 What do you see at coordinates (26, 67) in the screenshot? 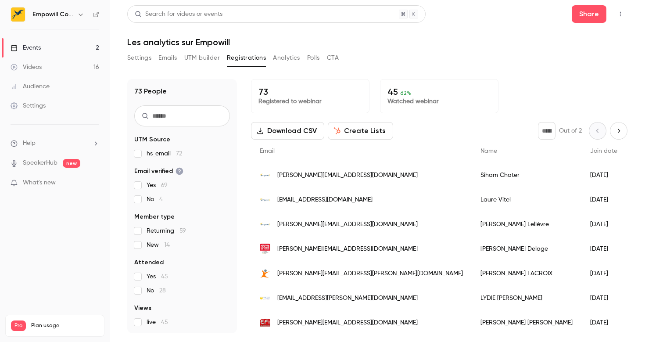
I see `div: Videos` at bounding box center [26, 67].